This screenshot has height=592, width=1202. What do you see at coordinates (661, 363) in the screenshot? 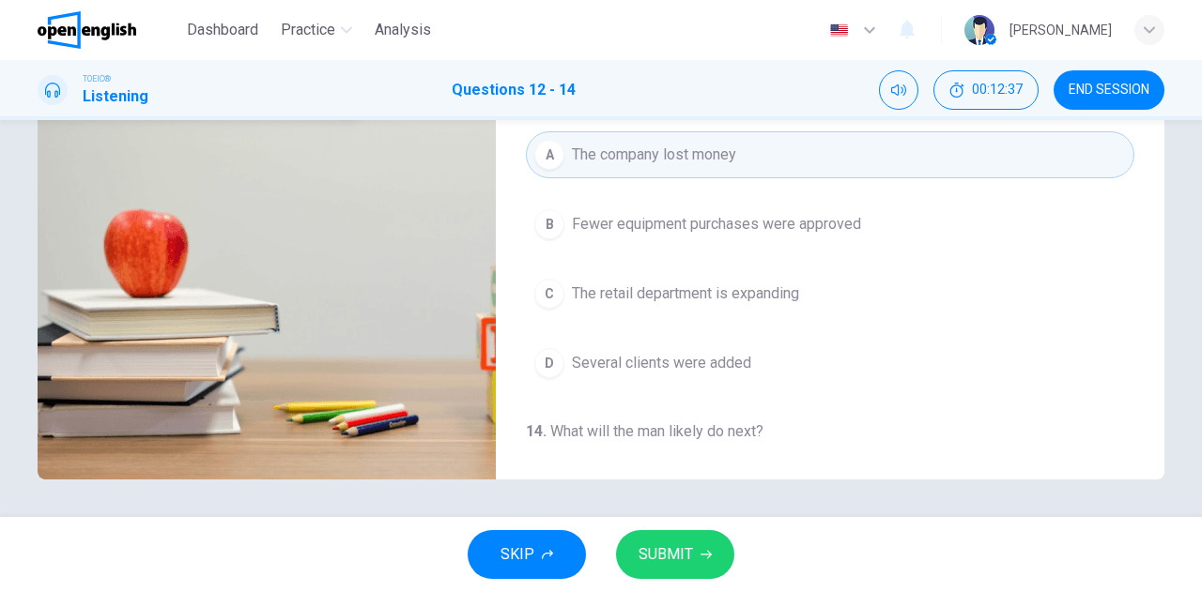
I see `span: Several clients were added` at bounding box center [661, 363].